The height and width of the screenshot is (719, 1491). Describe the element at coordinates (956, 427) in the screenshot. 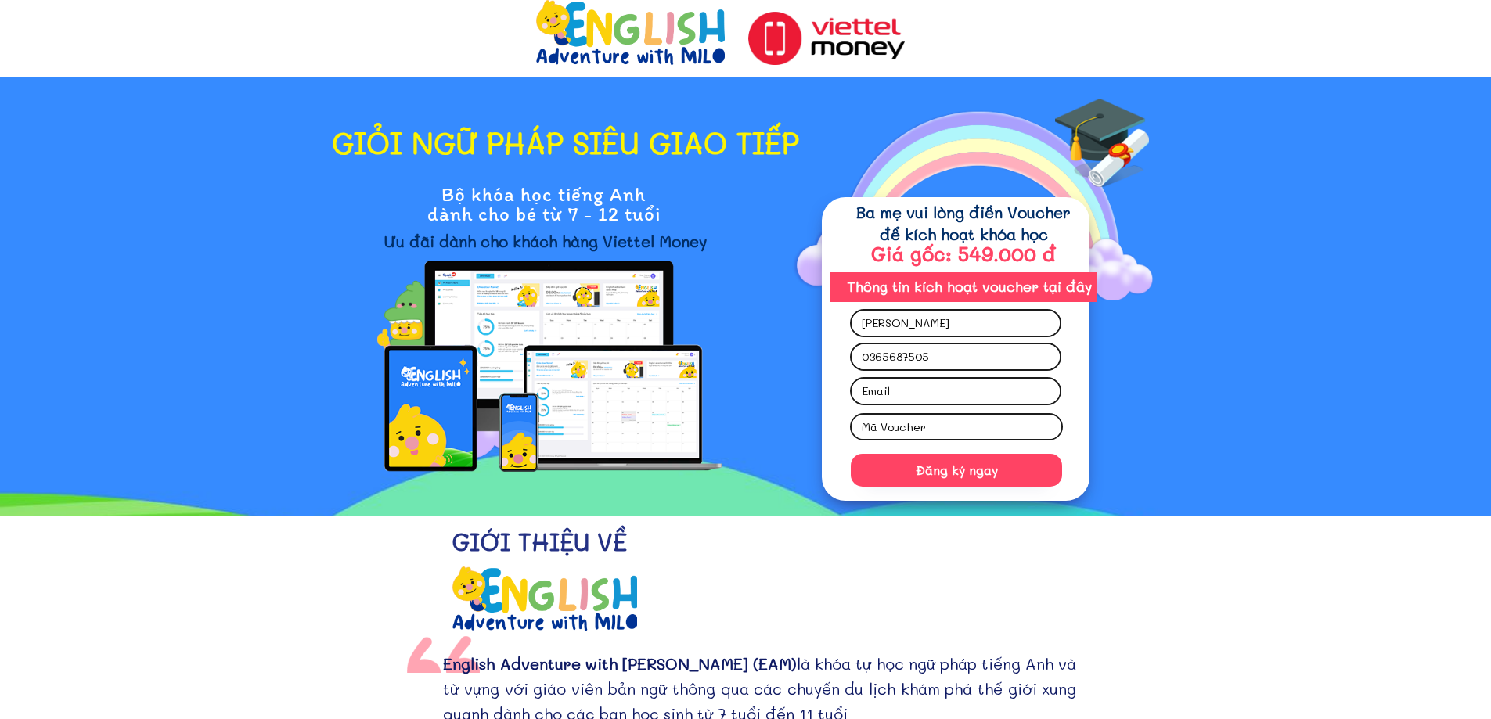

I see `input: Mã Voucher` at that location.